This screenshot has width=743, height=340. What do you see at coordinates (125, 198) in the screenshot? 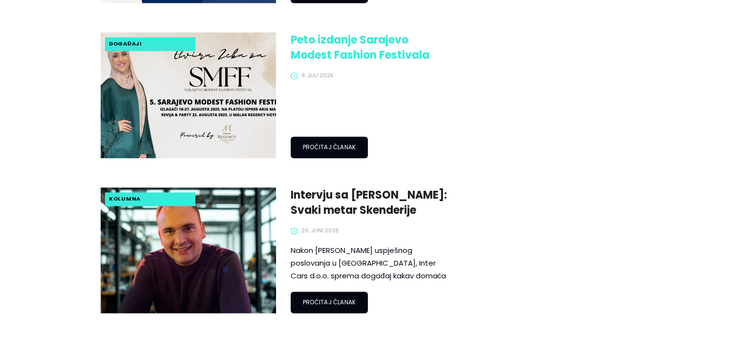
I see `span: kolumna` at bounding box center [125, 198].